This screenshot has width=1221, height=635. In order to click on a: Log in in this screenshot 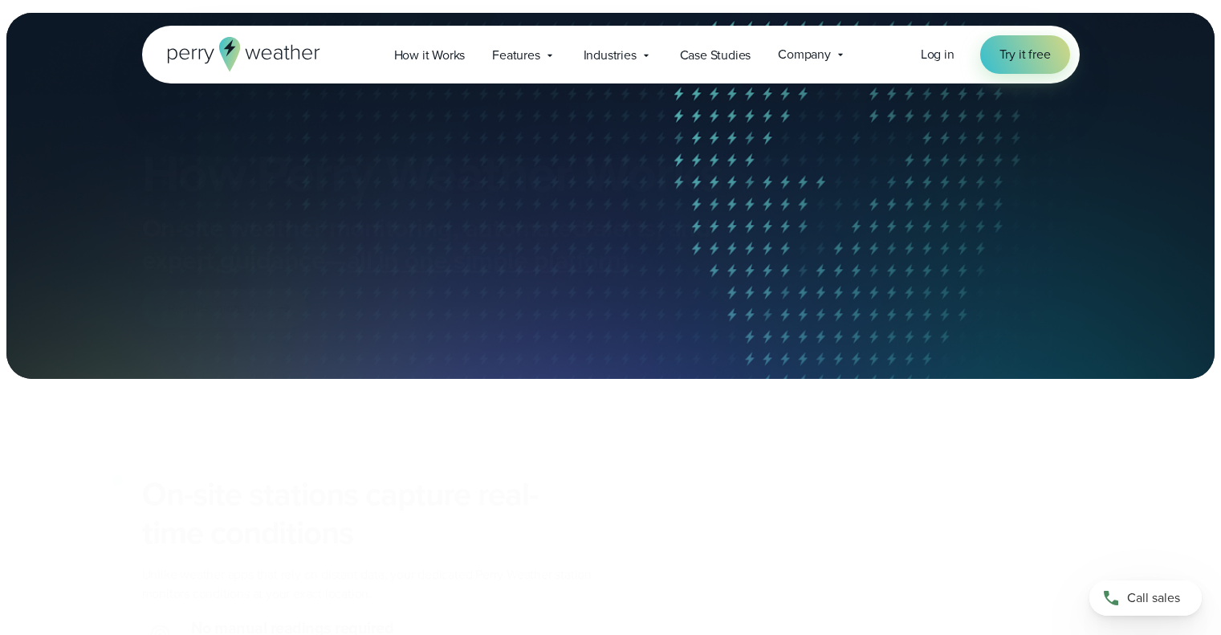, I will do `click(938, 55)`.